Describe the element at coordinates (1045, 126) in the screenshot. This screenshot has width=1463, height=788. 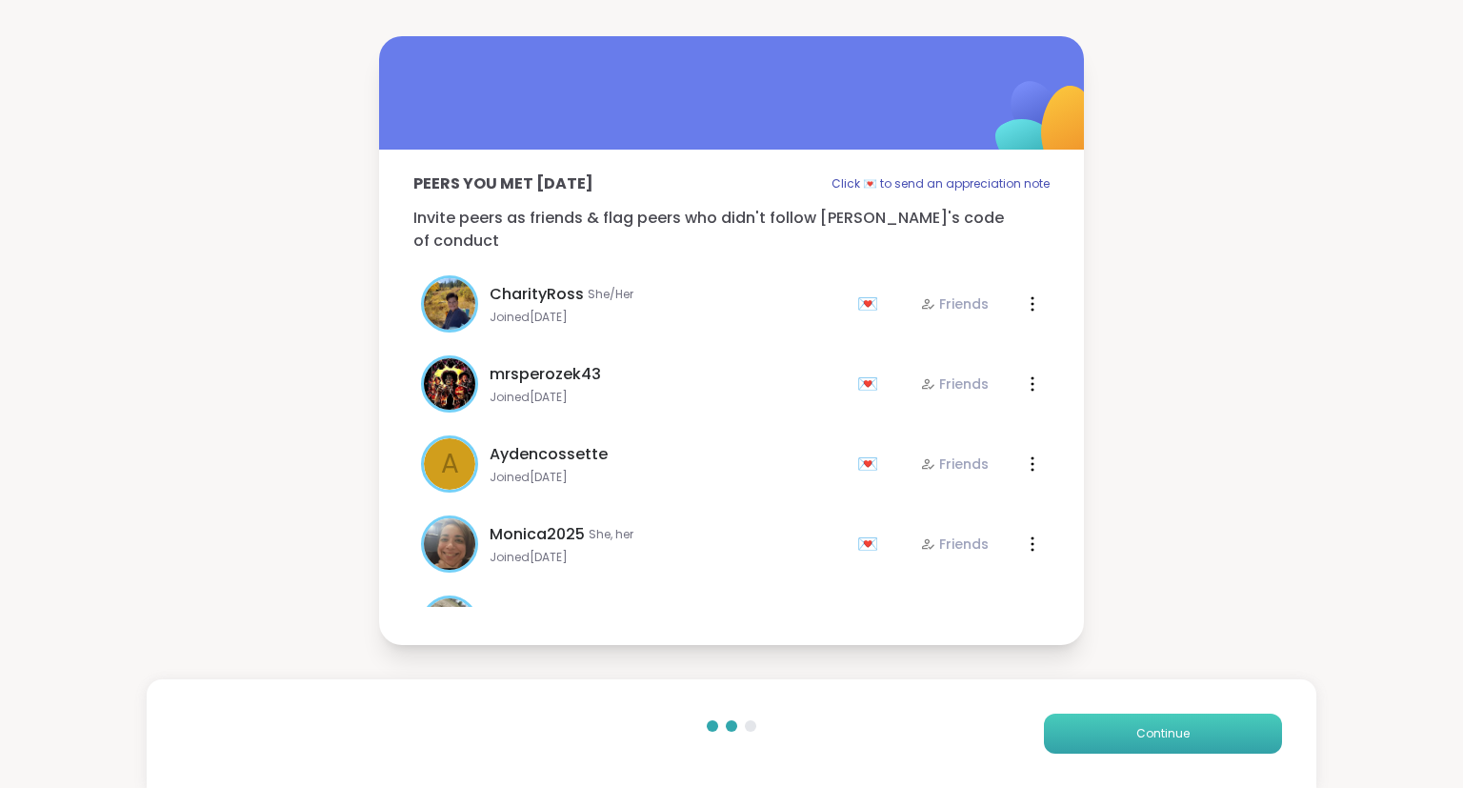
I see `img: ShareWell Logomark` at that location.